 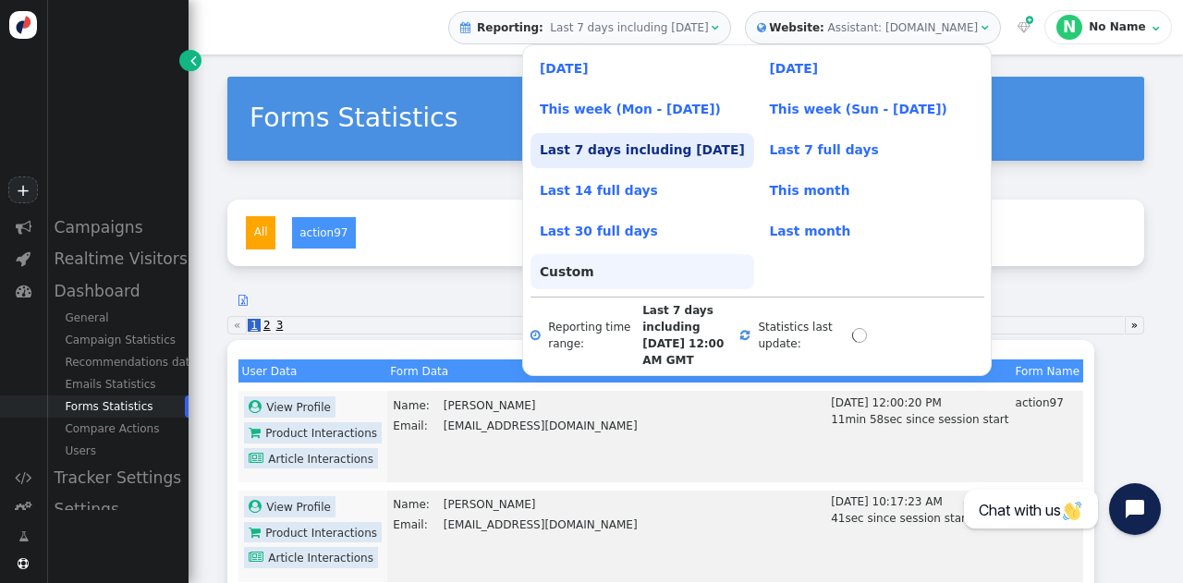 I want to click on div: 41sec since session start, so click(x=920, y=518).